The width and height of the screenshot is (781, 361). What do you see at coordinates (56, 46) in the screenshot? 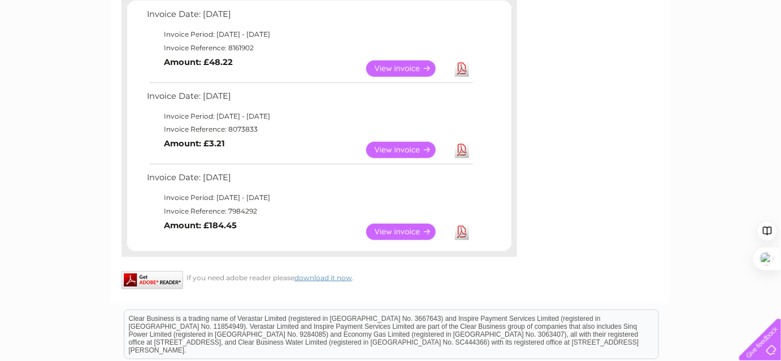
I see `img: logo.png` at bounding box center [56, 46].